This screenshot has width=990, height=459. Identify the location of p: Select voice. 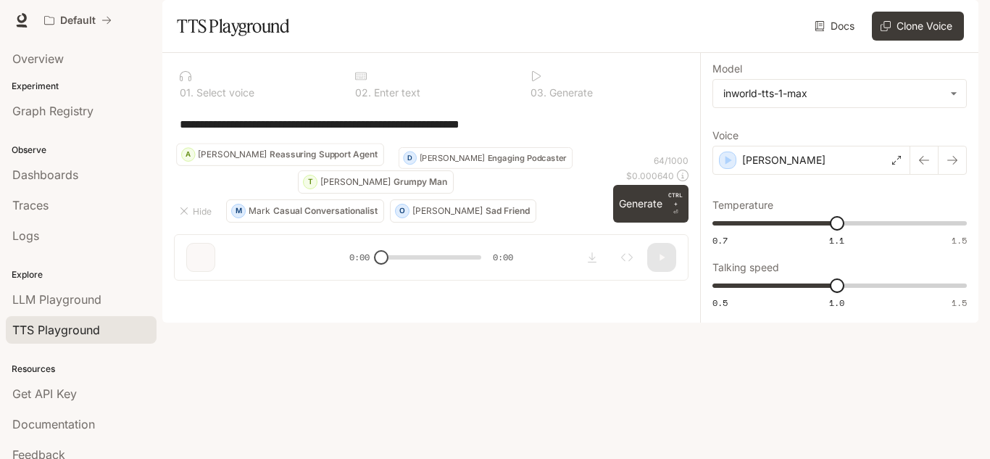
(224, 93).